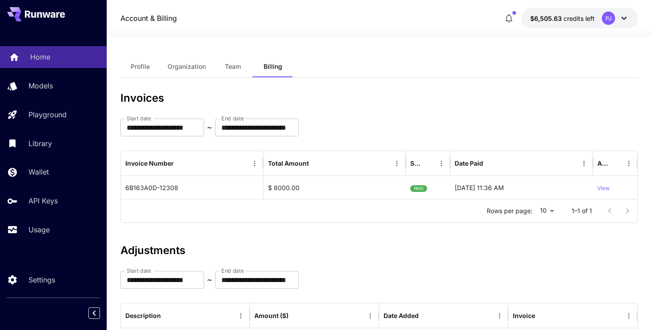  Describe the element at coordinates (522, 188) in the screenshot. I see `div: 22-09-2025 11:36 AM` at that location.